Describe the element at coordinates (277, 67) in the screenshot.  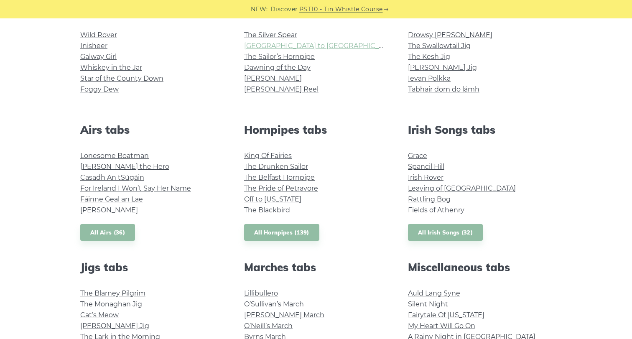
I see `a: Dawning of the Day` at that location.